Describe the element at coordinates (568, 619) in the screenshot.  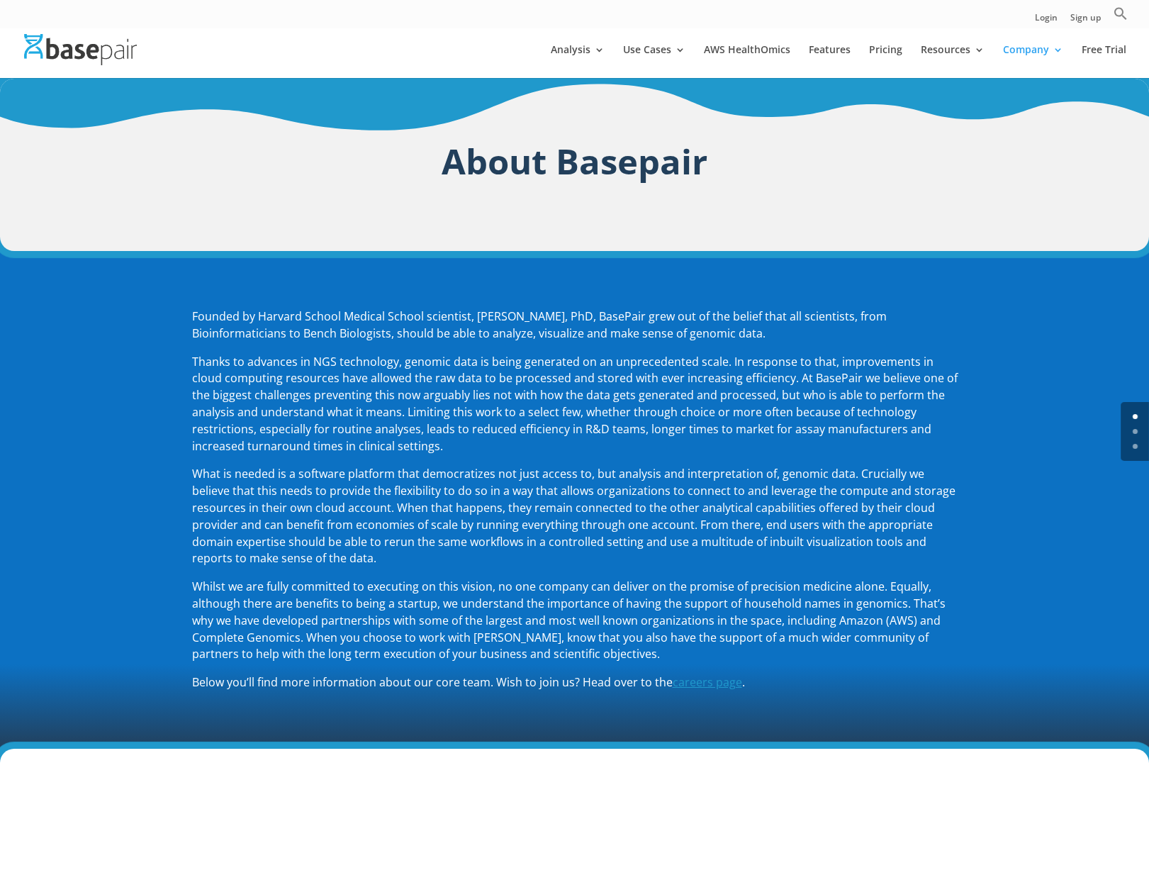
I see `span: Whilst we are fully committed to executing on this vision, no one company can deliver on the prom...` at that location.